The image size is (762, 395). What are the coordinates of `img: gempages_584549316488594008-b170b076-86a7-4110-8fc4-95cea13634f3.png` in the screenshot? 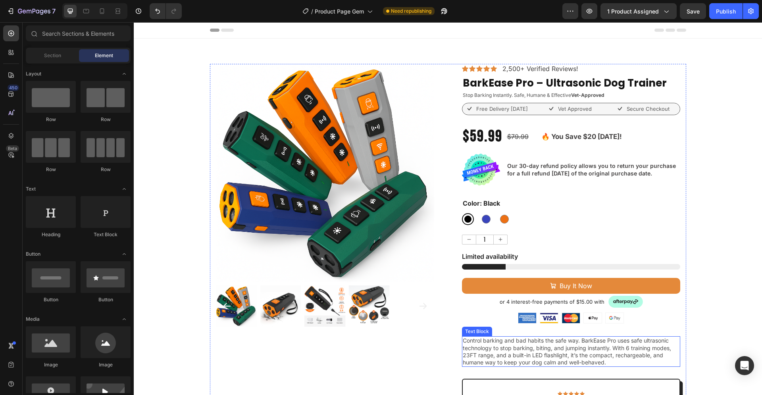 It's located at (393, 296).